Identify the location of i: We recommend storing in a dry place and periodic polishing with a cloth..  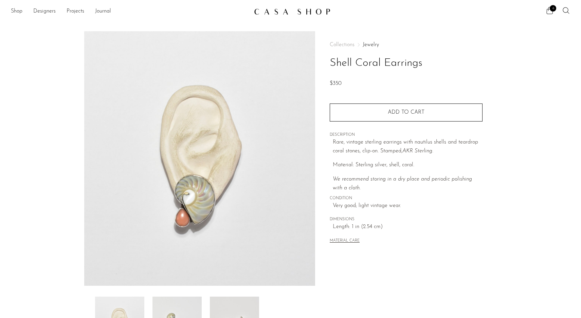
(402, 184).